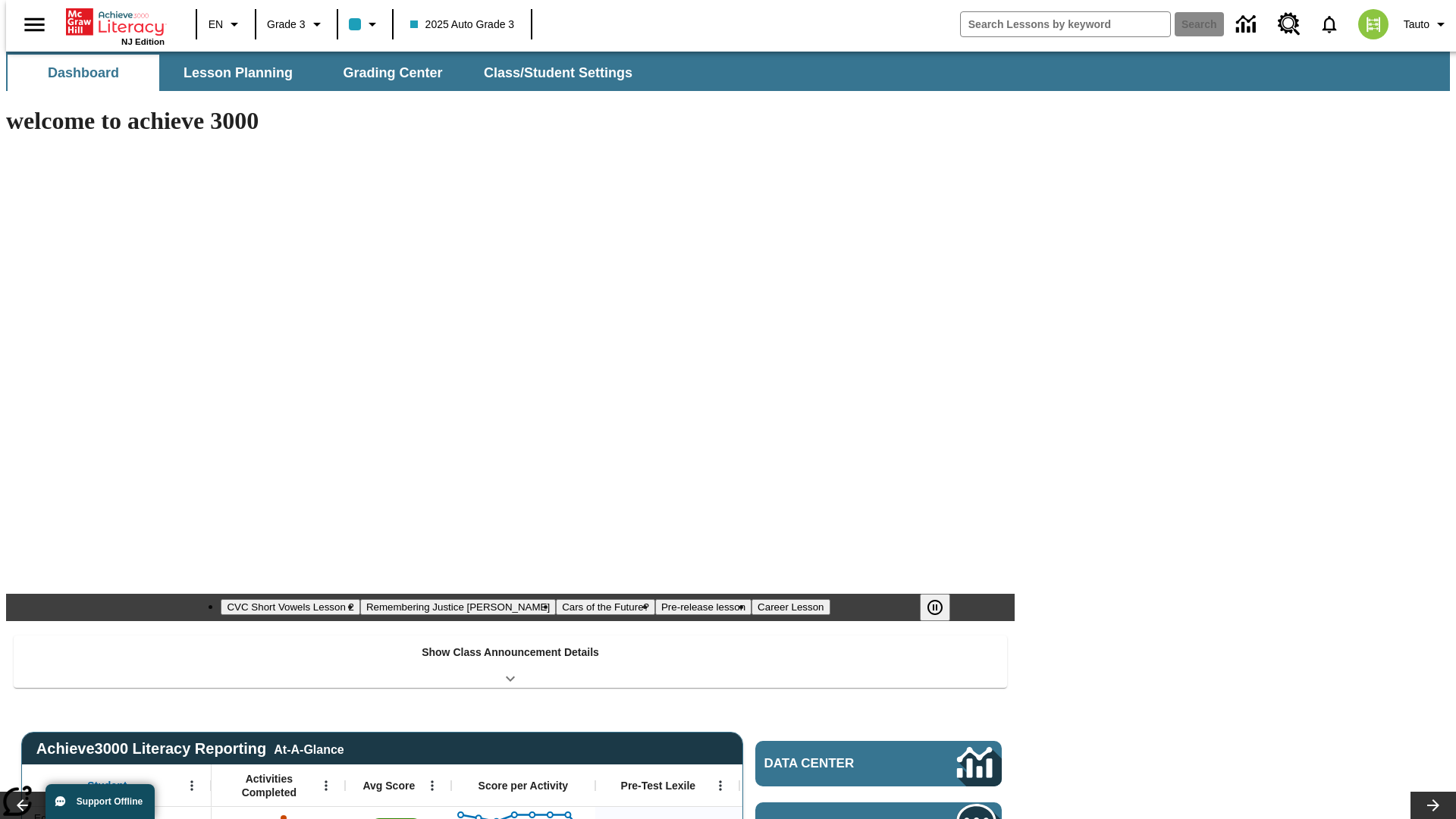 The image size is (1456, 819). What do you see at coordinates (835, 764) in the screenshot?
I see `span: Data Center` at bounding box center [835, 764].